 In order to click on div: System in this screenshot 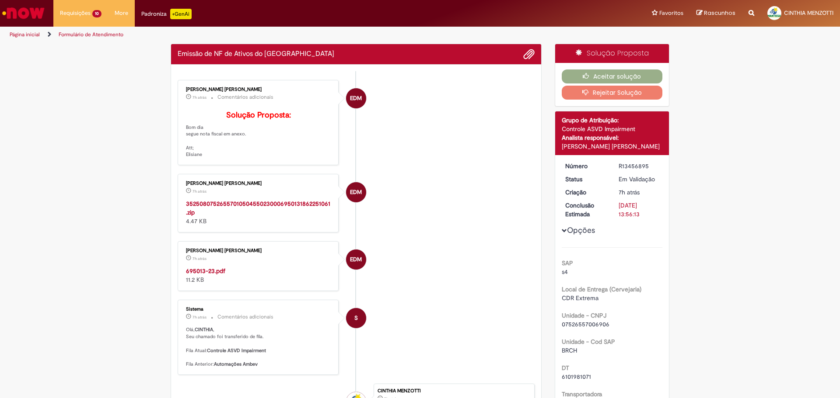, I will do `click(356, 318)`.